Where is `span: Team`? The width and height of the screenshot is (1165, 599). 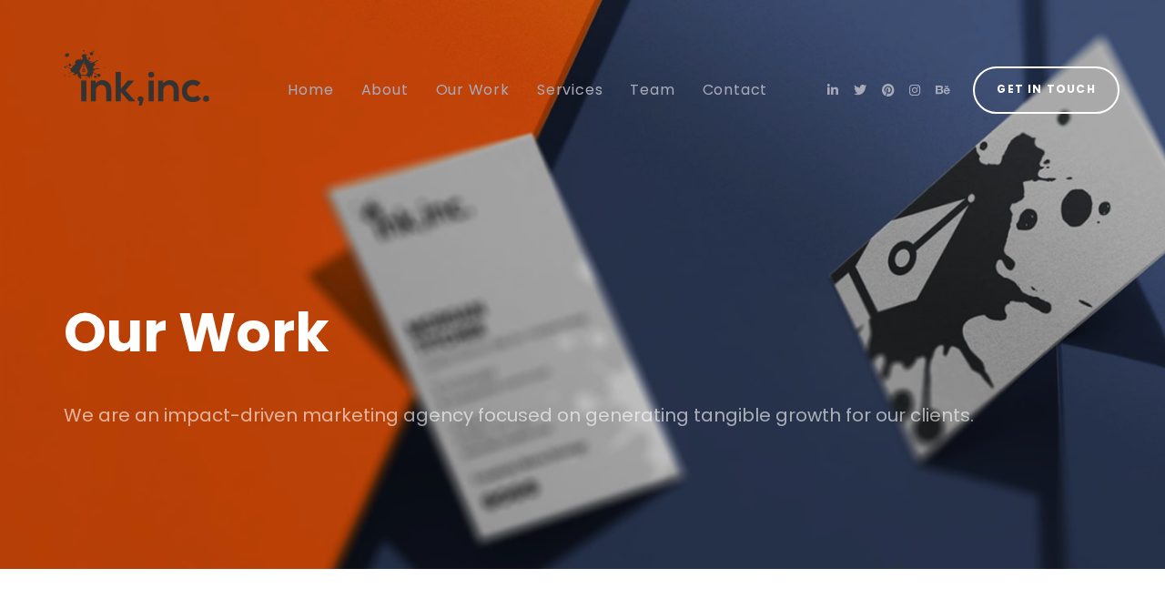 span: Team is located at coordinates (651, 89).